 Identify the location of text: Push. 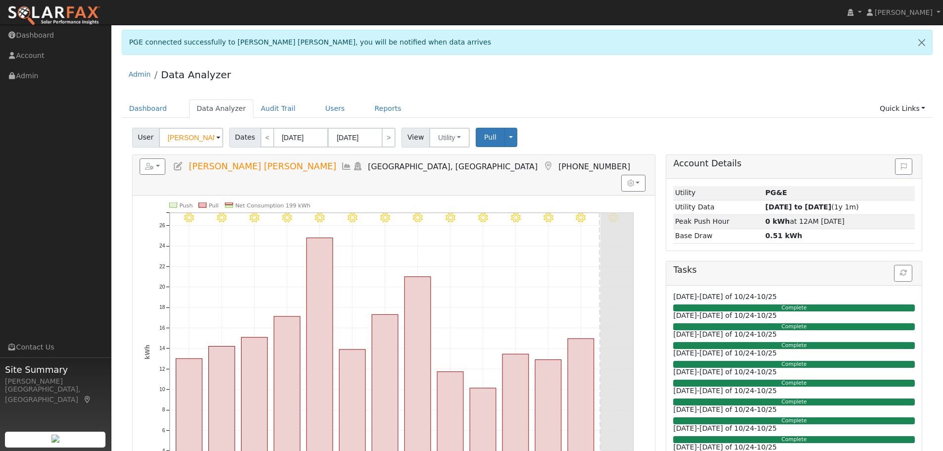
(186, 205).